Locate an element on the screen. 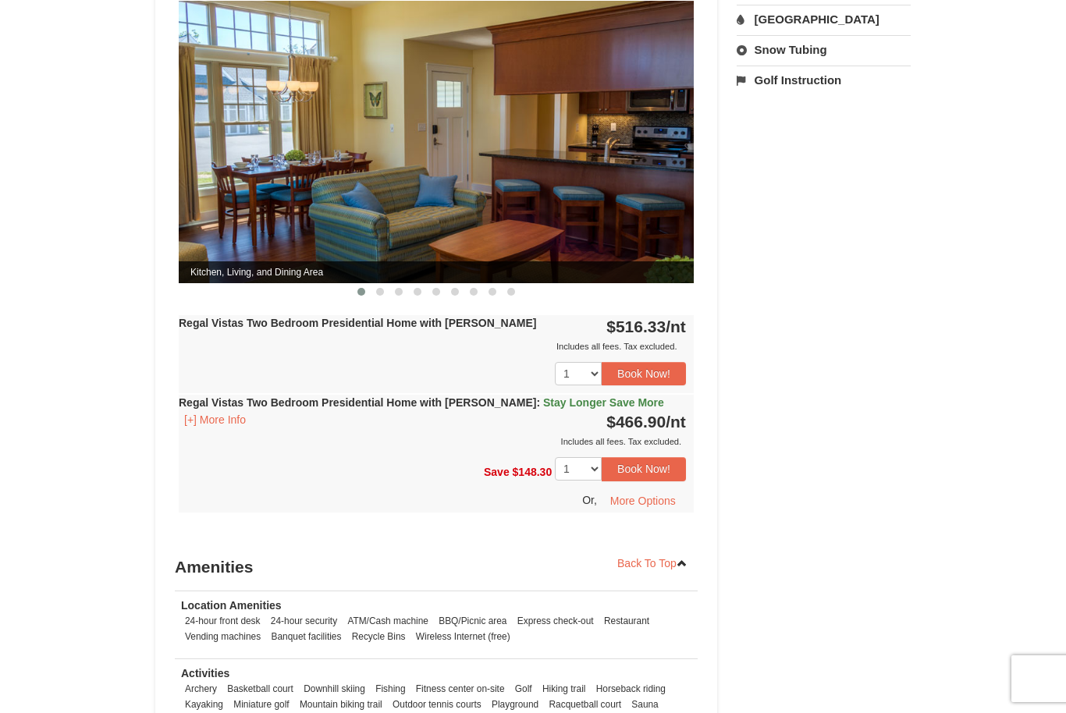  button: More Options is located at coordinates (643, 501).